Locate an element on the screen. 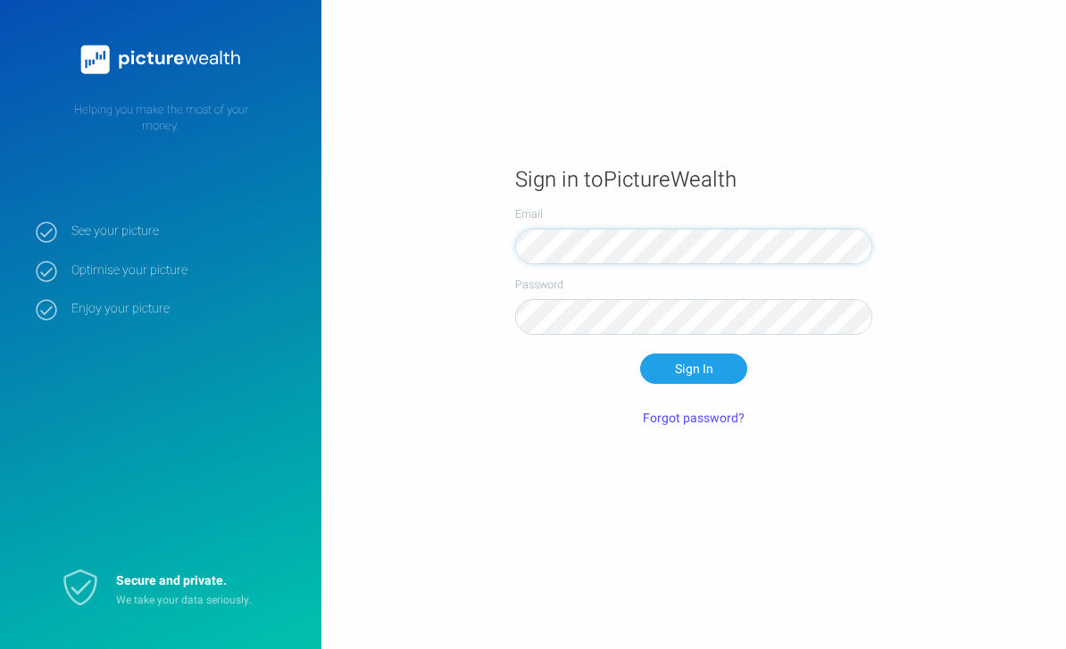 This screenshot has height=649, width=1066. img: PictureWealth is located at coordinates (161, 60).